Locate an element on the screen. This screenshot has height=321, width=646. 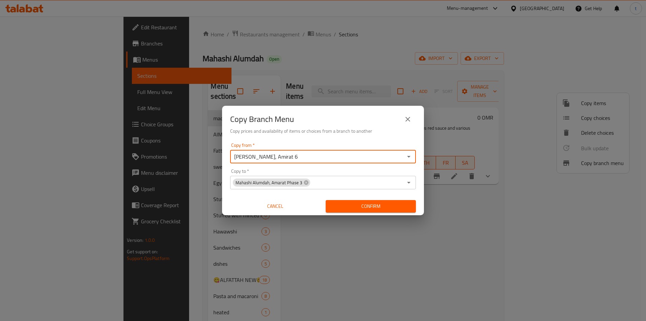
h6: Copy prices and availability of items or choices from a branch to another is located at coordinates (323, 131).